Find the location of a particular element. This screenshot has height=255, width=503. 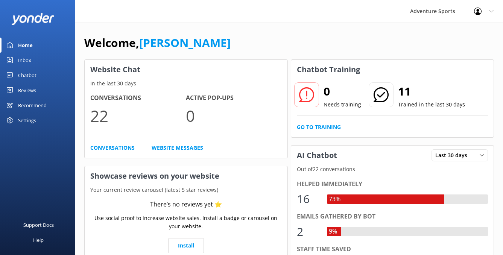

div: Emails gathered by bot is located at coordinates (392, 217).